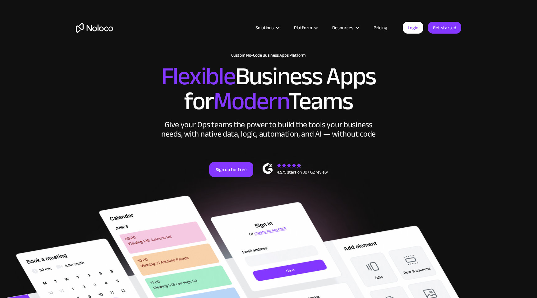 The height and width of the screenshot is (298, 537). What do you see at coordinates (94, 28) in the screenshot?
I see `a: home` at bounding box center [94, 28].